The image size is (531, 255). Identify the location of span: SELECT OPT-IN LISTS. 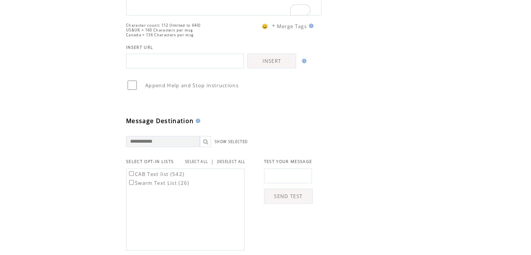
(150, 161).